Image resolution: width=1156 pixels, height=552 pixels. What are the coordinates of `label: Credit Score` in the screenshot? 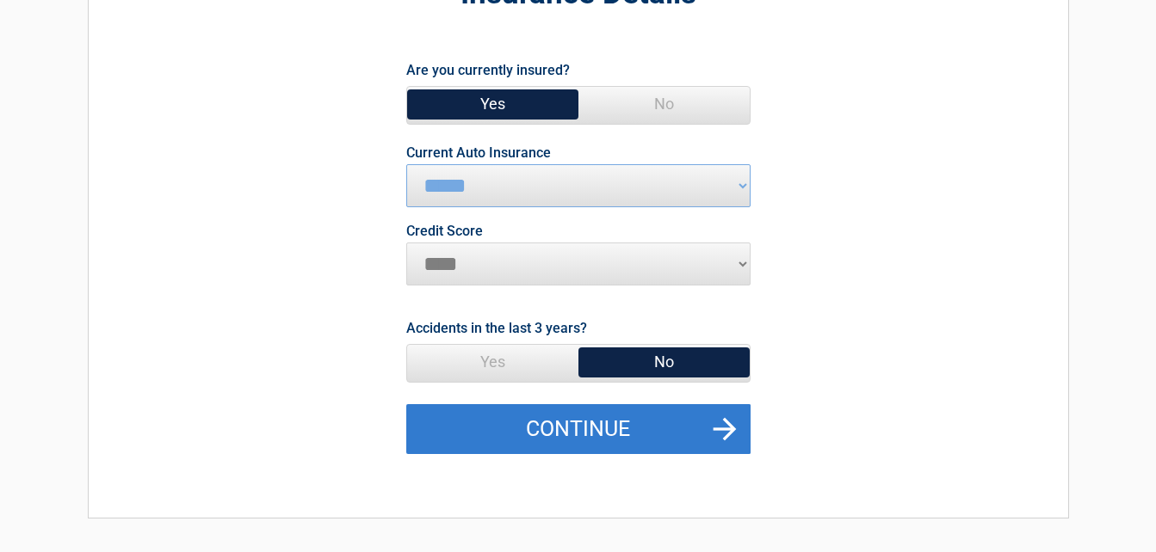 It's located at (444, 231).